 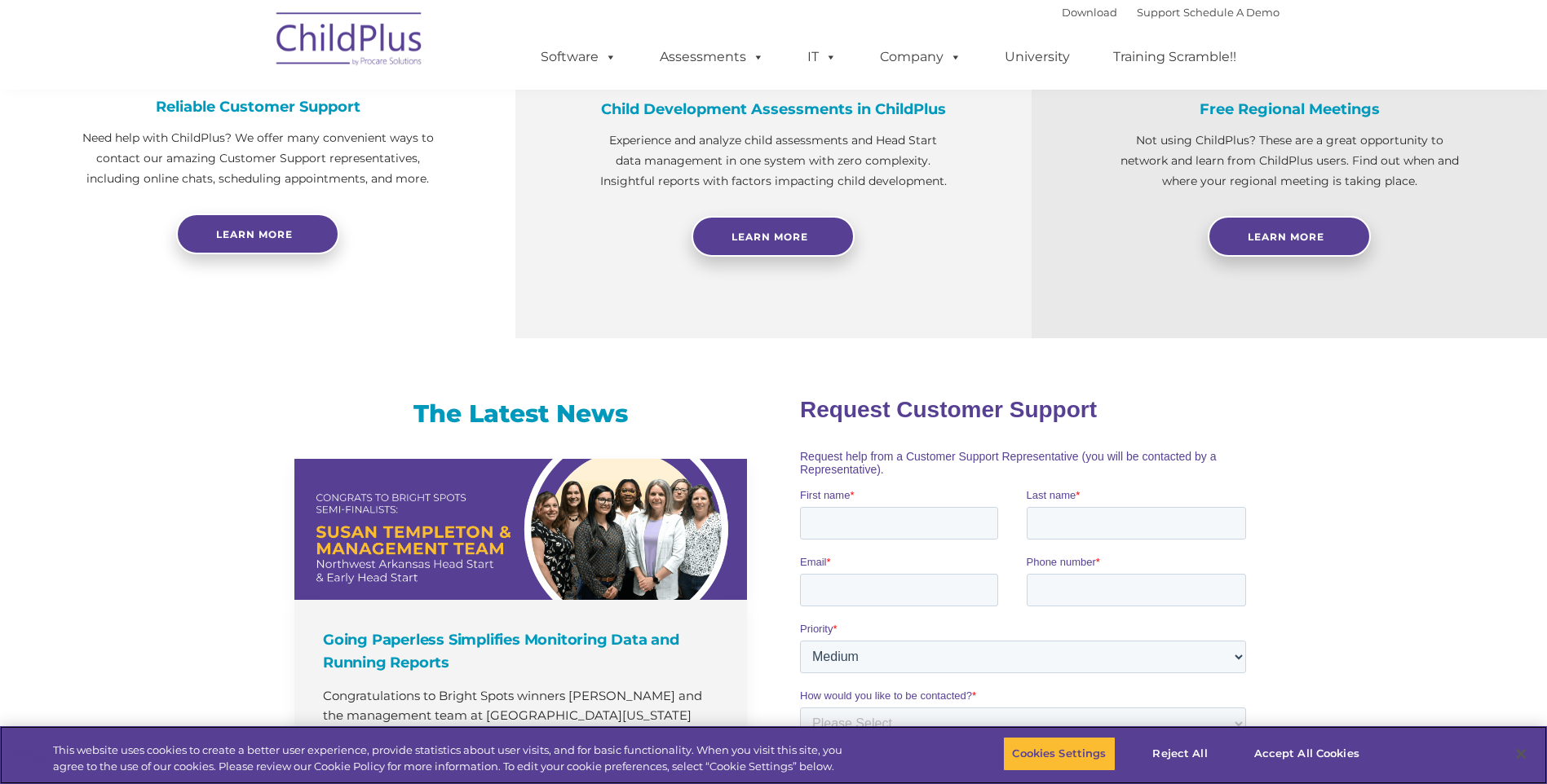 What do you see at coordinates (712, 57) in the screenshot?
I see `a: Assessments` at bounding box center [712, 57].